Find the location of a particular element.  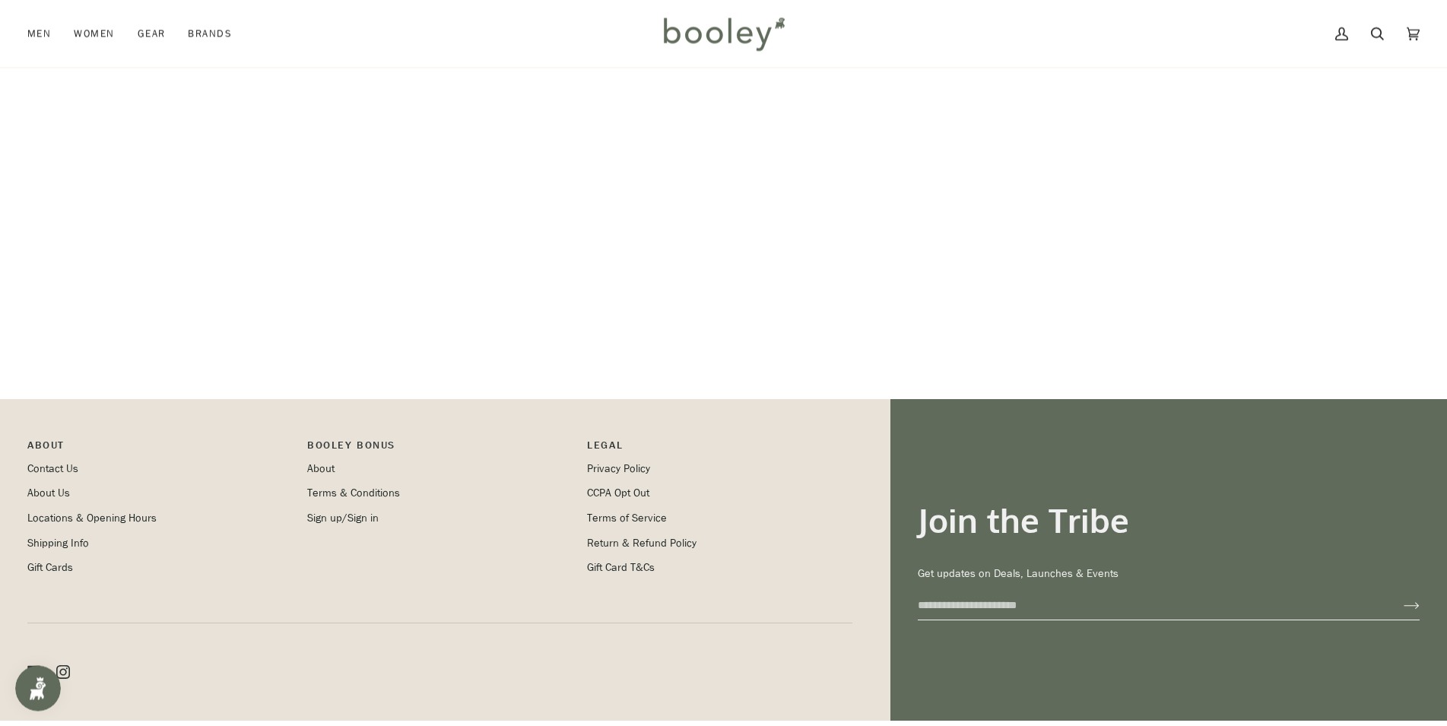

a: Terms of Service is located at coordinates (627, 518).